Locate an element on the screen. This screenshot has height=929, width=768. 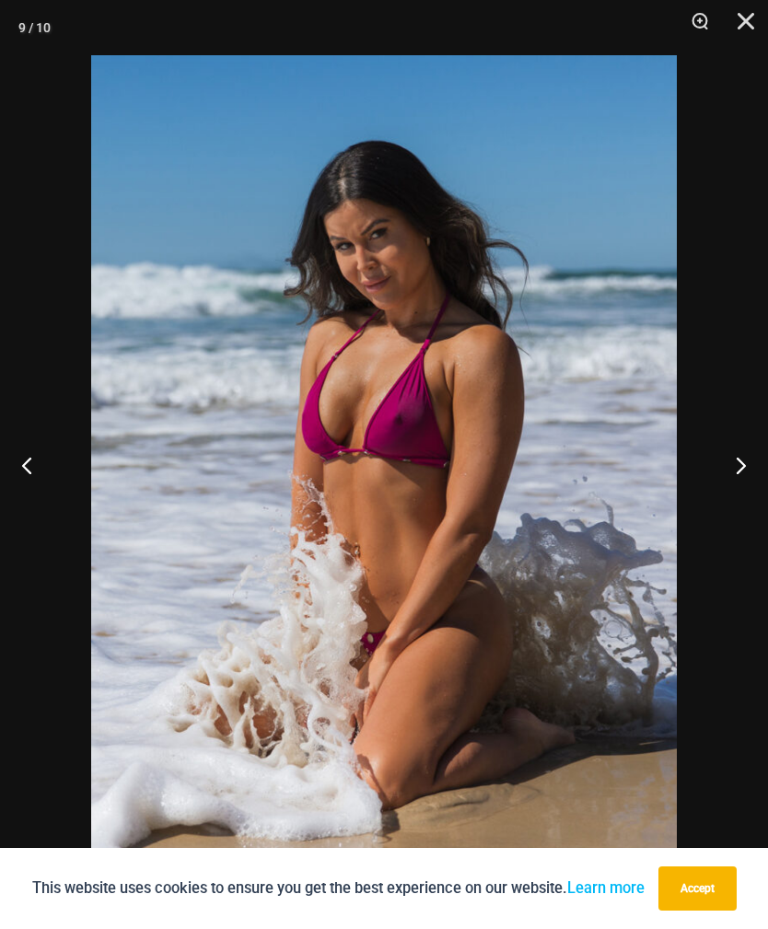
button: Next is located at coordinates (733, 465).